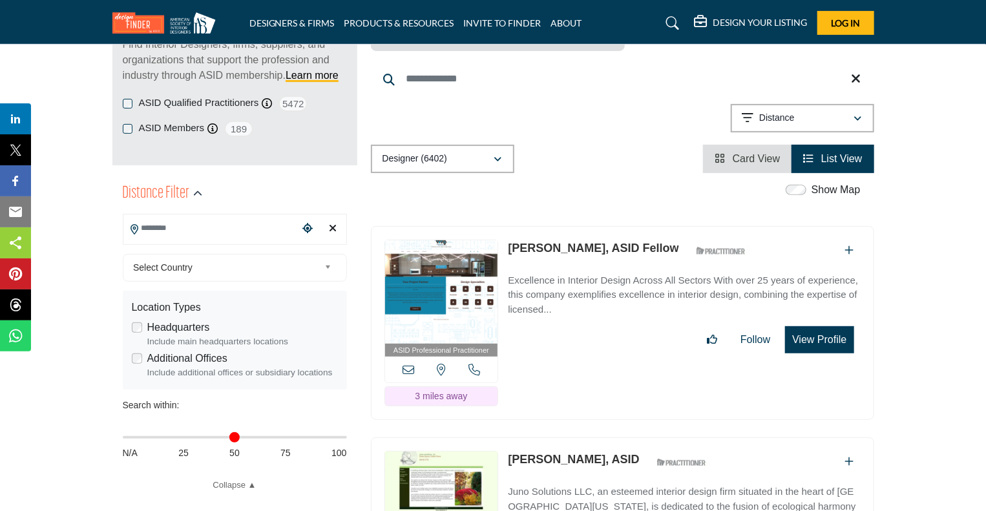  What do you see at coordinates (503, 23) in the screenshot?
I see `a: INVITE TO FINDER` at bounding box center [503, 23].